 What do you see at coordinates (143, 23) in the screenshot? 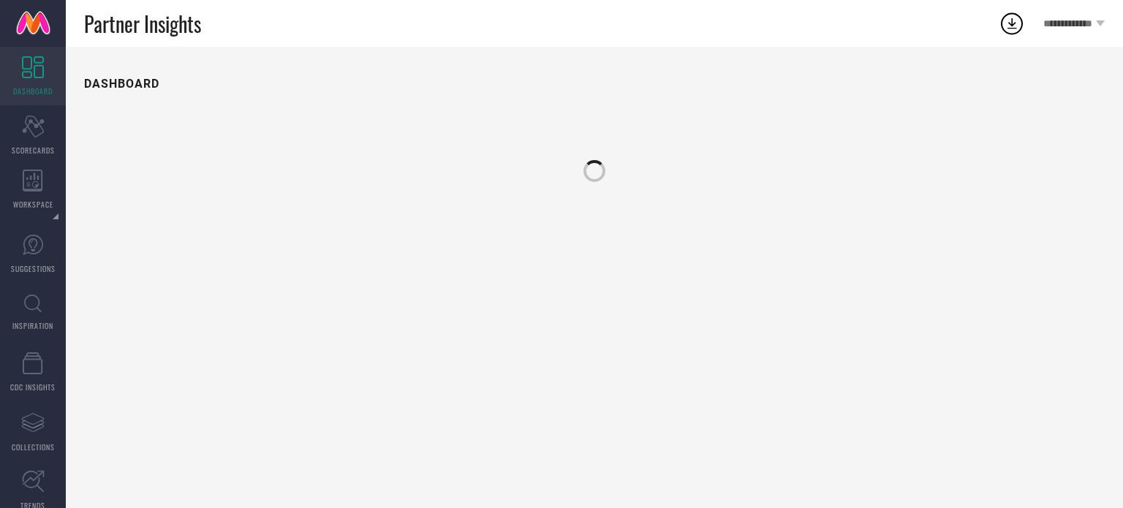
I see `span: Partner Insights` at bounding box center [143, 23].